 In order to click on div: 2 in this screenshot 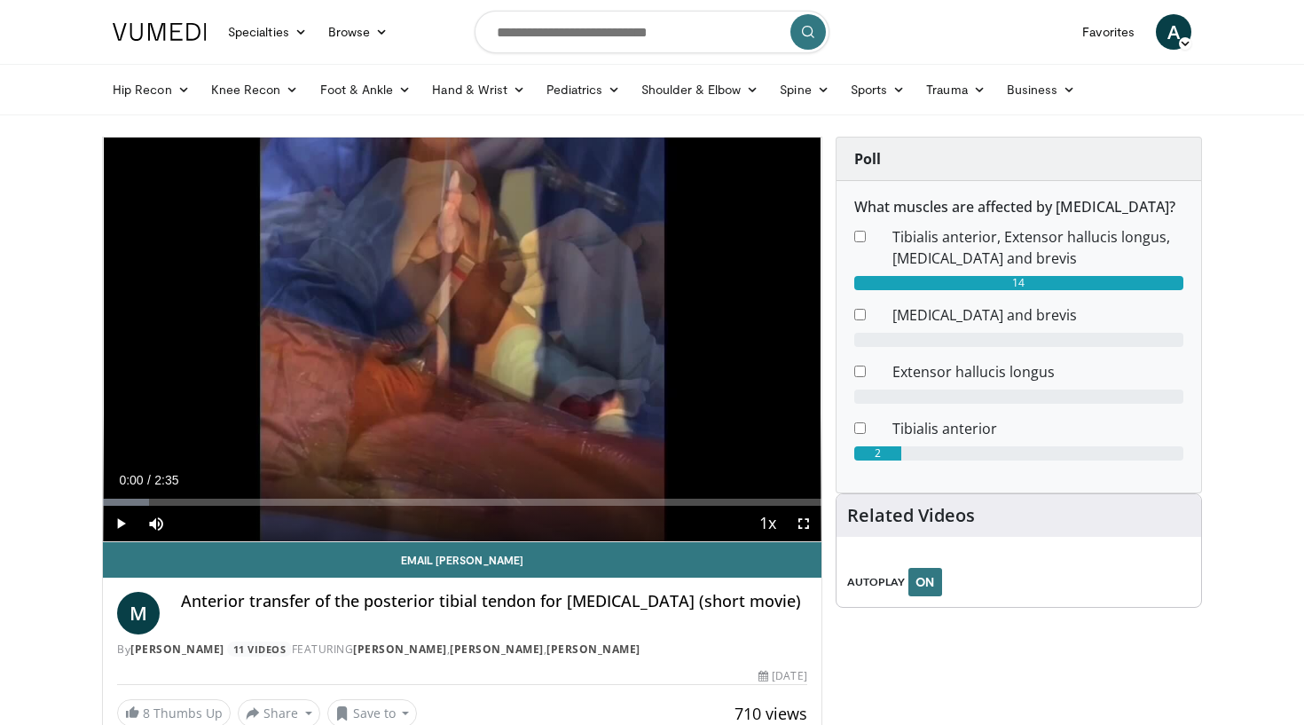, I will do `click(877, 453)`.